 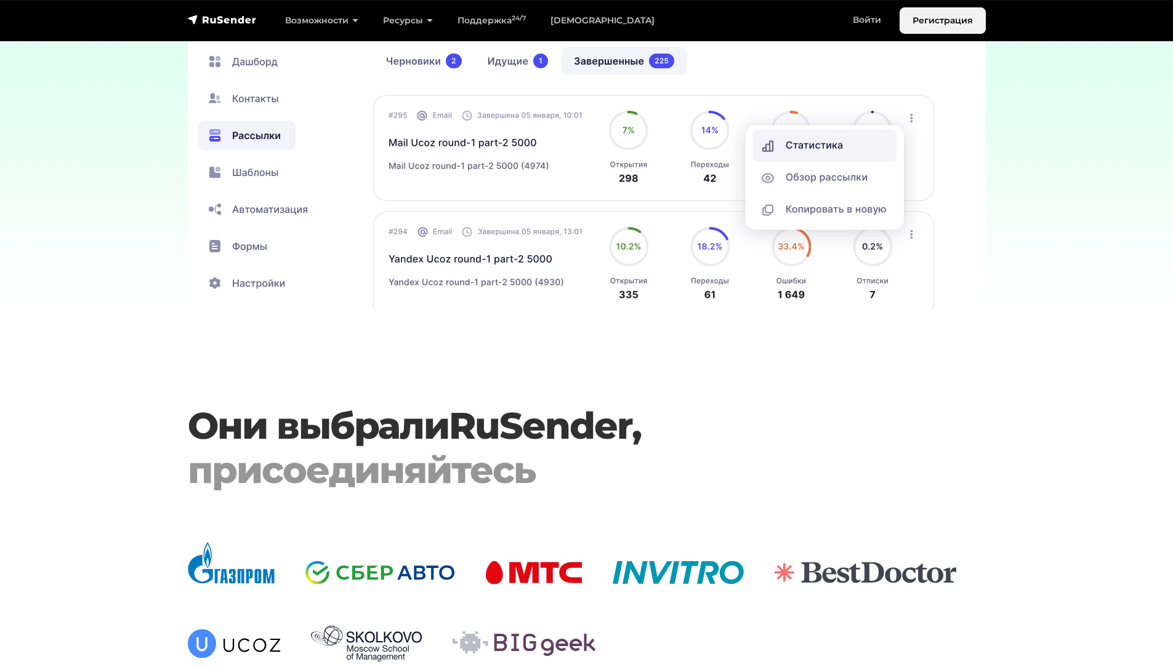 What do you see at coordinates (518, 18) in the screenshot?
I see `sup: 24/7` at bounding box center [518, 18].